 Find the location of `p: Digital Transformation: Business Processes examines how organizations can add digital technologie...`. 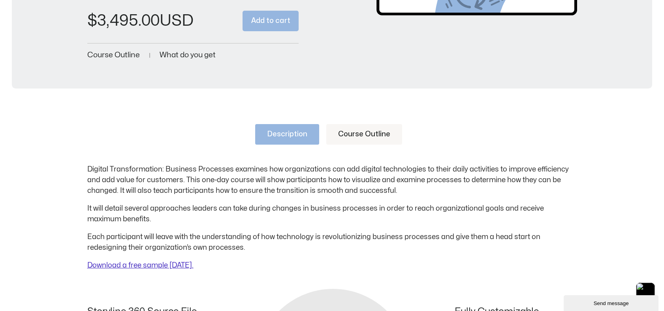

p: Digital Transformation: Business Processes examines how organizations can add digital technologie... is located at coordinates (332, 180).